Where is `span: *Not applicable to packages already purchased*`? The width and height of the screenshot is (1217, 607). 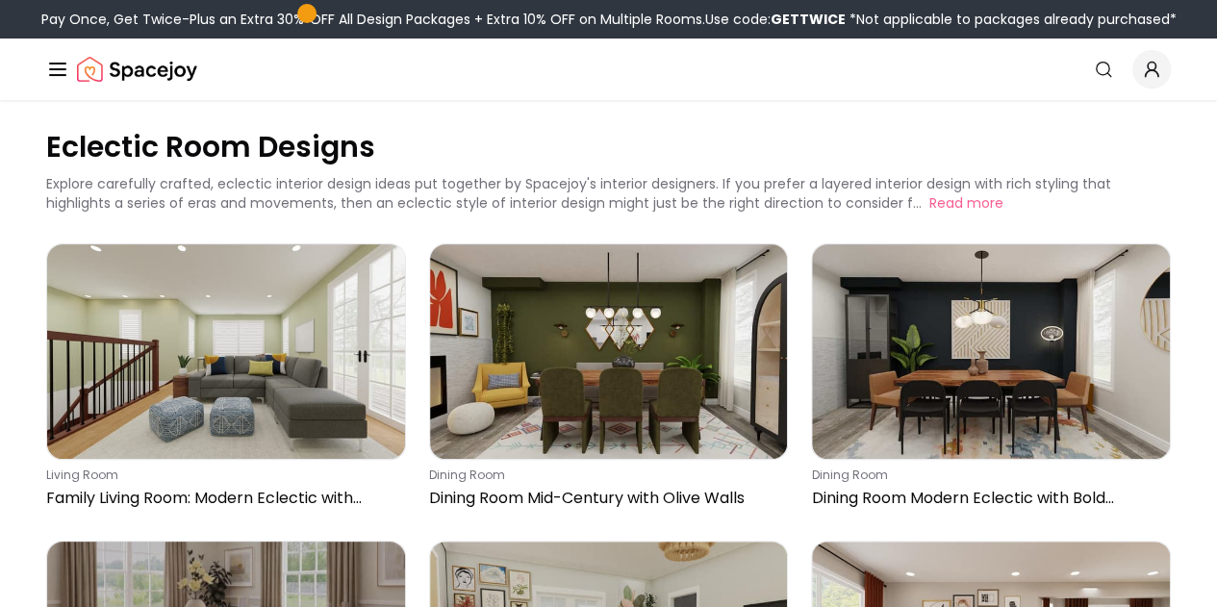
span: *Not applicable to packages already purchased* is located at coordinates (1011, 19).